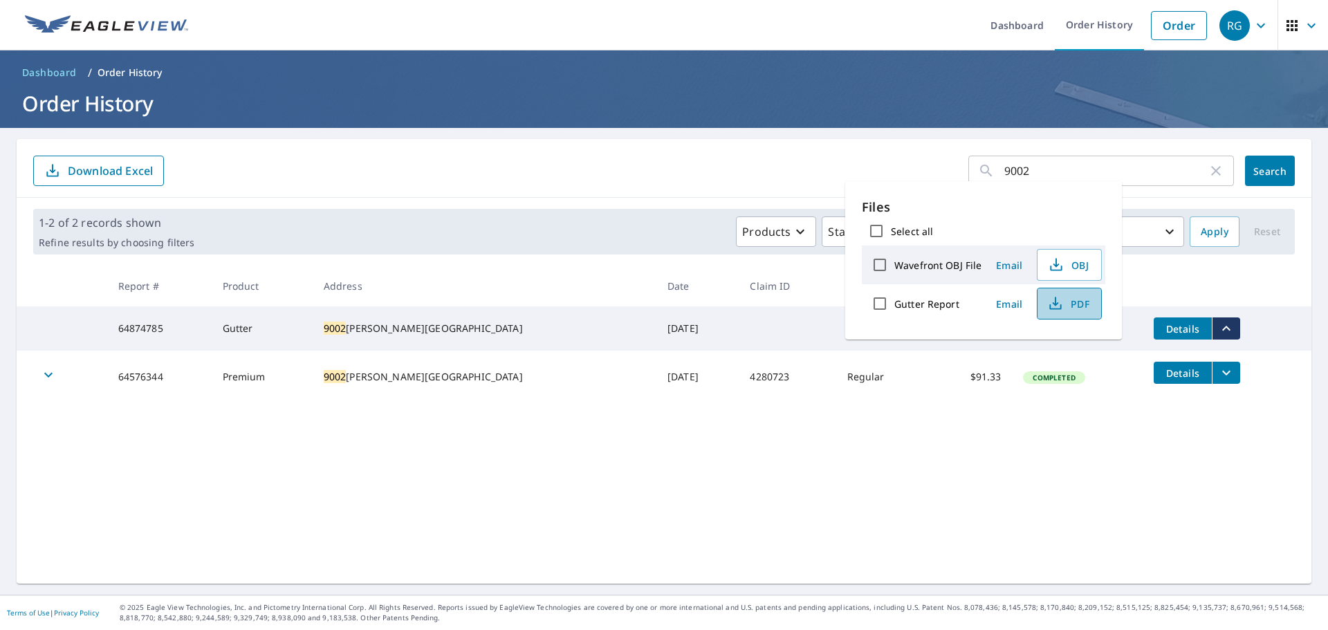  Describe the element at coordinates (1053, 378) in the screenshot. I see `span: Completed` at that location.